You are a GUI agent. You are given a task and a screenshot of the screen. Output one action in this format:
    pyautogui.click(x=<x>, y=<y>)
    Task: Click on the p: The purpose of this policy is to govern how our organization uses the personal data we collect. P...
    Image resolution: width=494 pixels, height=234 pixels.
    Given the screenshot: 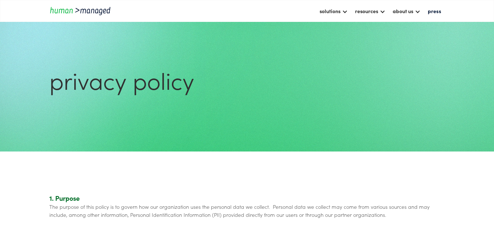 What is the action you would take?
    pyautogui.click(x=247, y=211)
    